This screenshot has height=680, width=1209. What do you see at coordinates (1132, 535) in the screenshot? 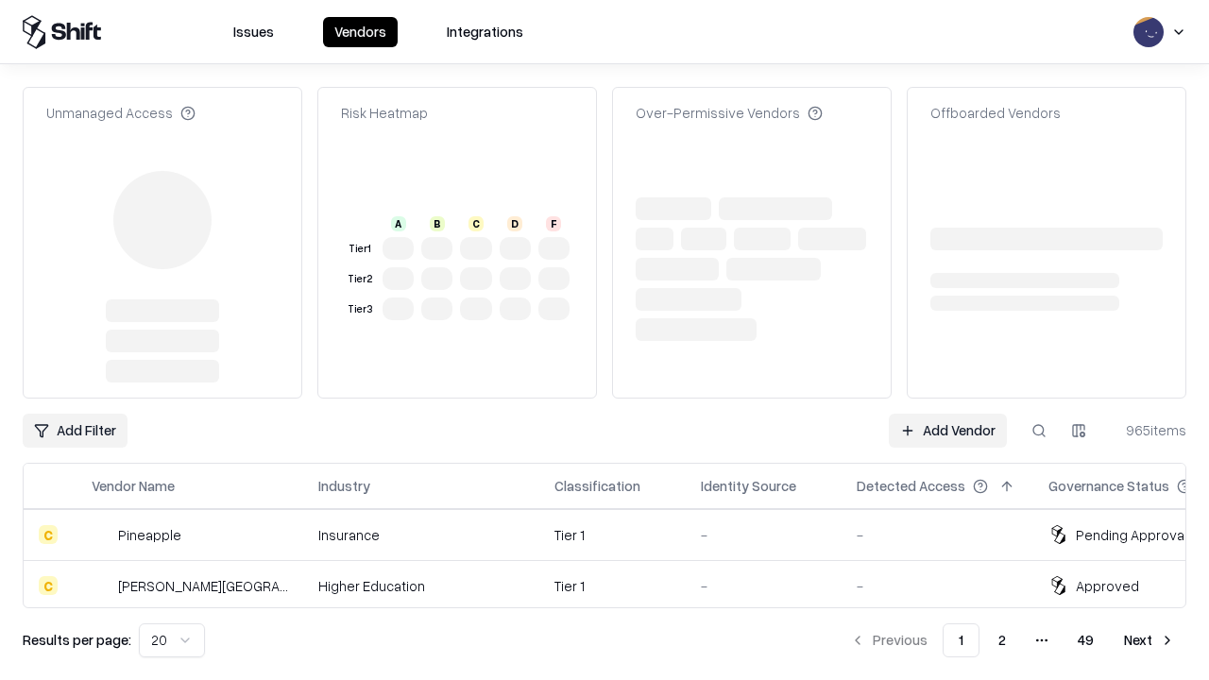
I see `div: Pending Approval` at bounding box center [1132, 535].